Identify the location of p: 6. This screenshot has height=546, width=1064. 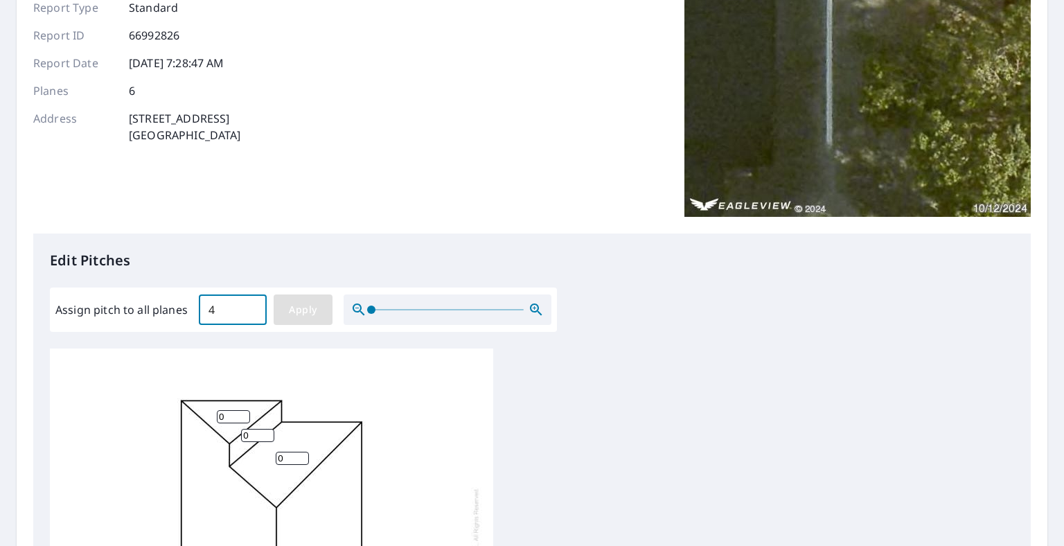
(132, 91).